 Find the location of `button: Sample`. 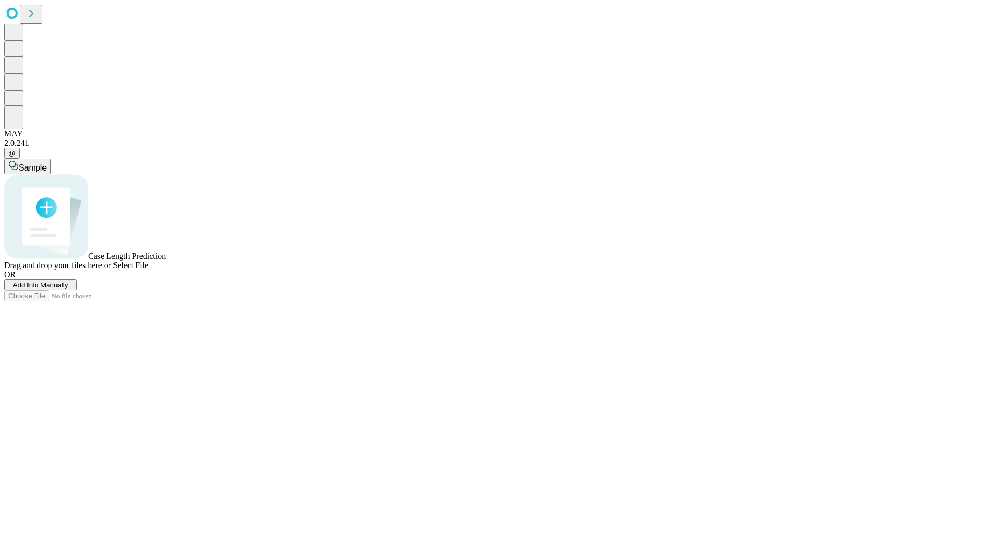

button: Sample is located at coordinates (27, 166).